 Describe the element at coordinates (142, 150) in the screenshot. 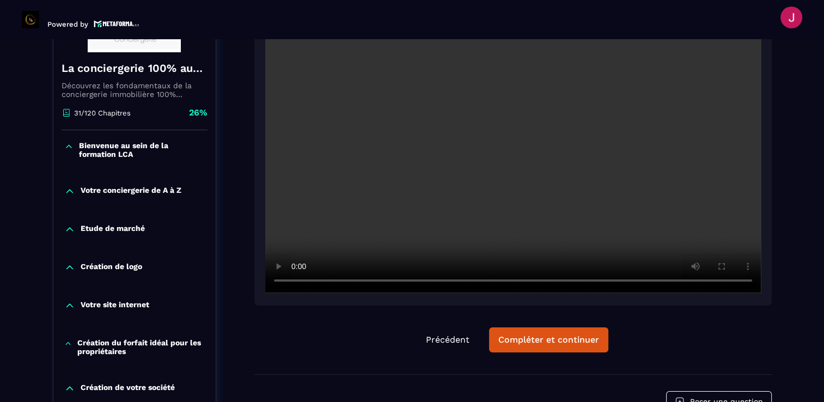

I see `p: Bienvenue au sein de la formation LCA` at that location.